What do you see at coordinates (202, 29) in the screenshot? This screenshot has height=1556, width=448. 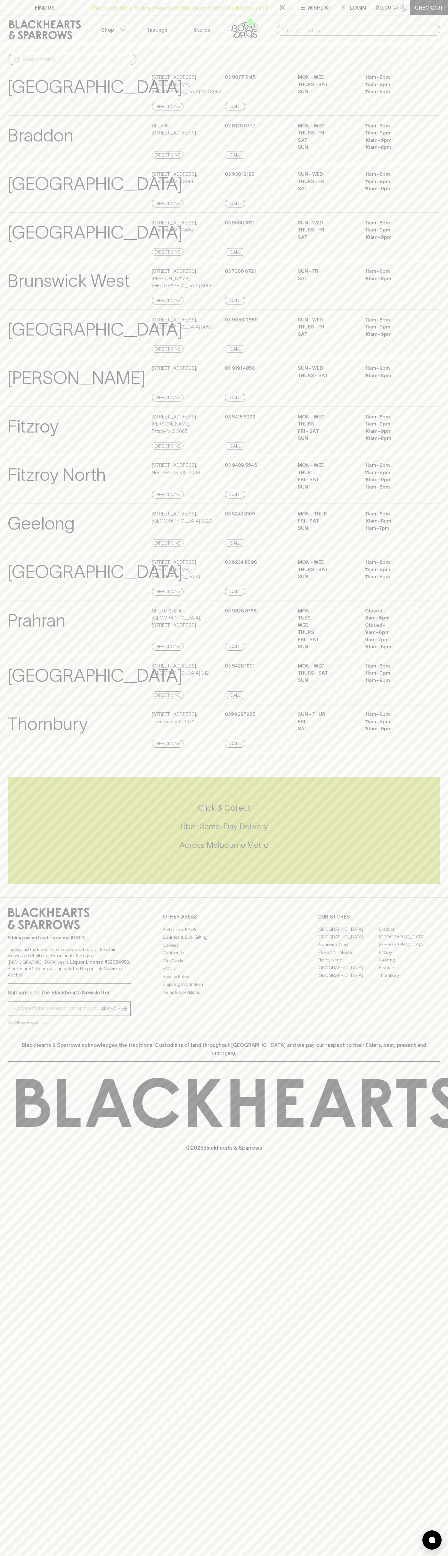 I see `a: Stores` at bounding box center [202, 29].